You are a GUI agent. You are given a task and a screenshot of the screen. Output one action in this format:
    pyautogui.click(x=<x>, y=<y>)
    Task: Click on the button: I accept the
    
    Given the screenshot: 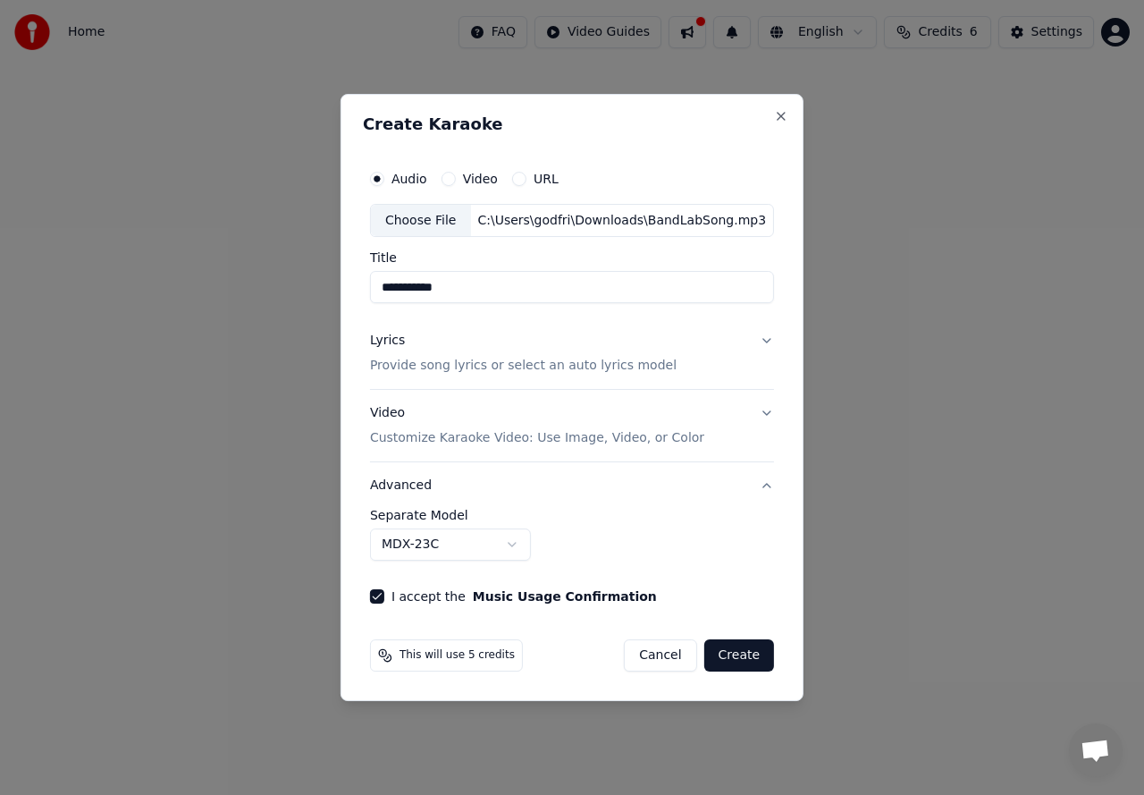 What is the action you would take?
    pyautogui.click(x=565, y=596)
    